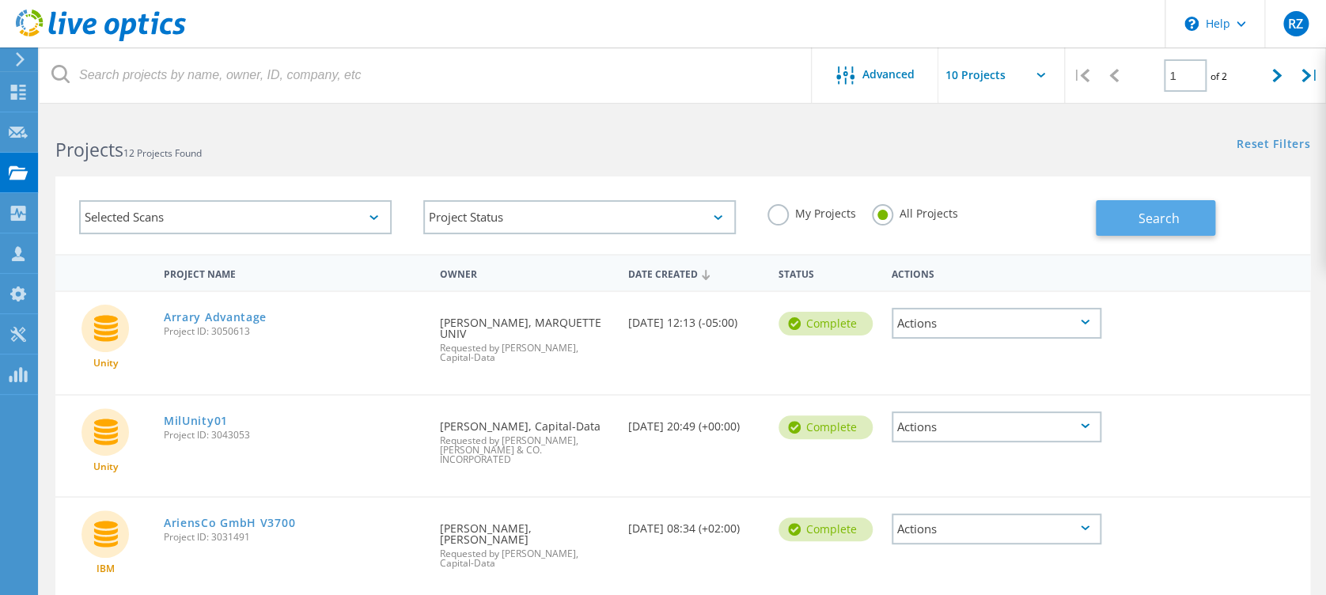  Describe the element at coordinates (294, 332) in the screenshot. I see `span: Project ID: 3050613` at that location.